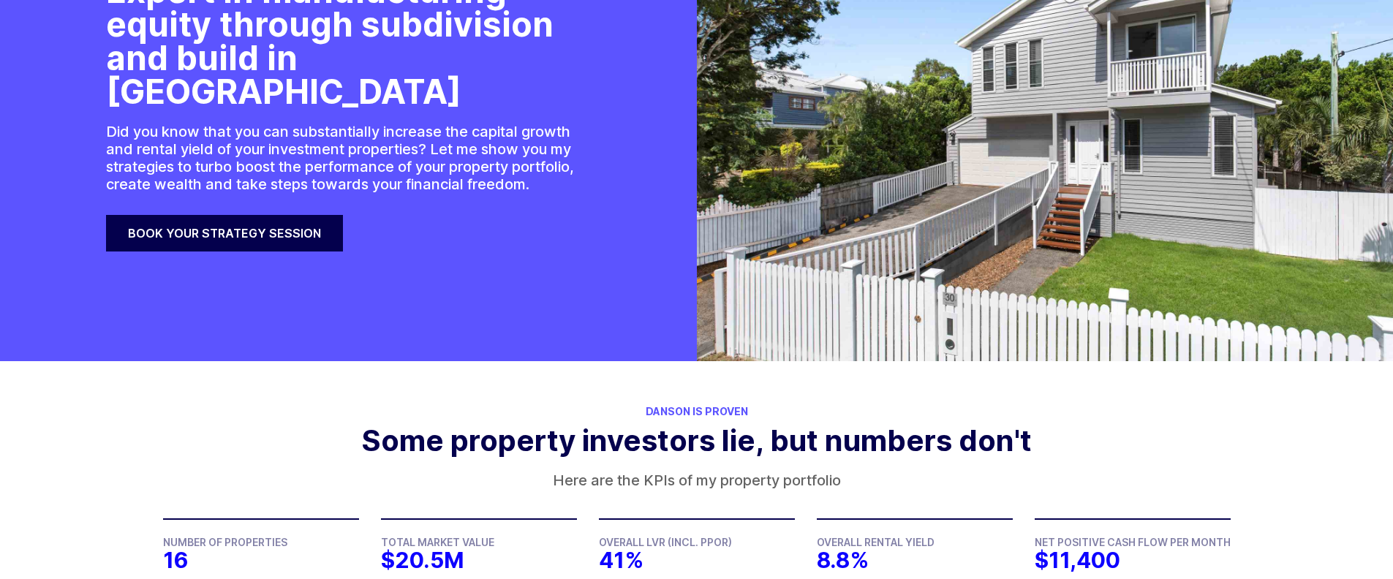 This screenshot has height=579, width=1393. I want to click on span: Overall LVR (Incl. PPOR), so click(665, 542).